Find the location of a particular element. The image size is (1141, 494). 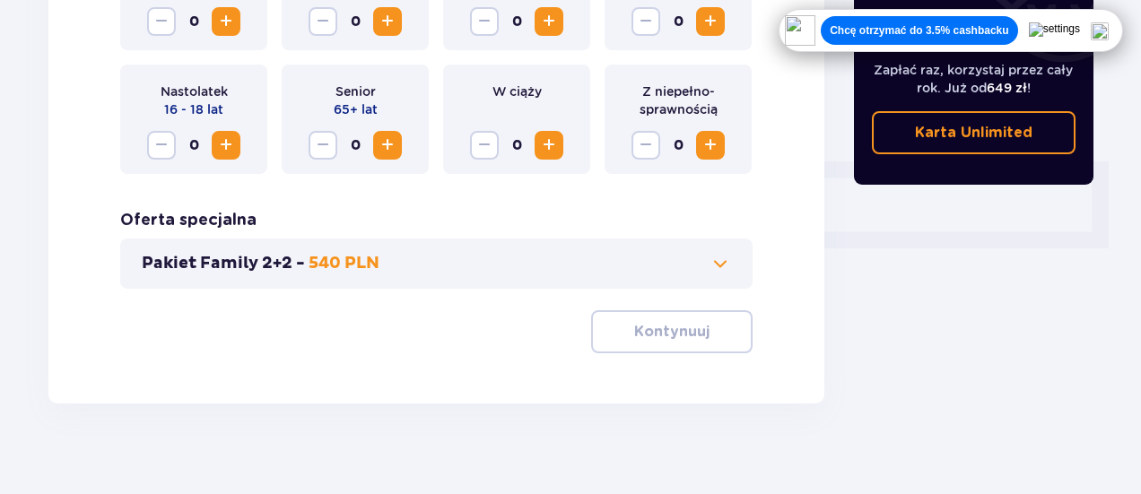

span: 649 zł is located at coordinates (1006, 88).